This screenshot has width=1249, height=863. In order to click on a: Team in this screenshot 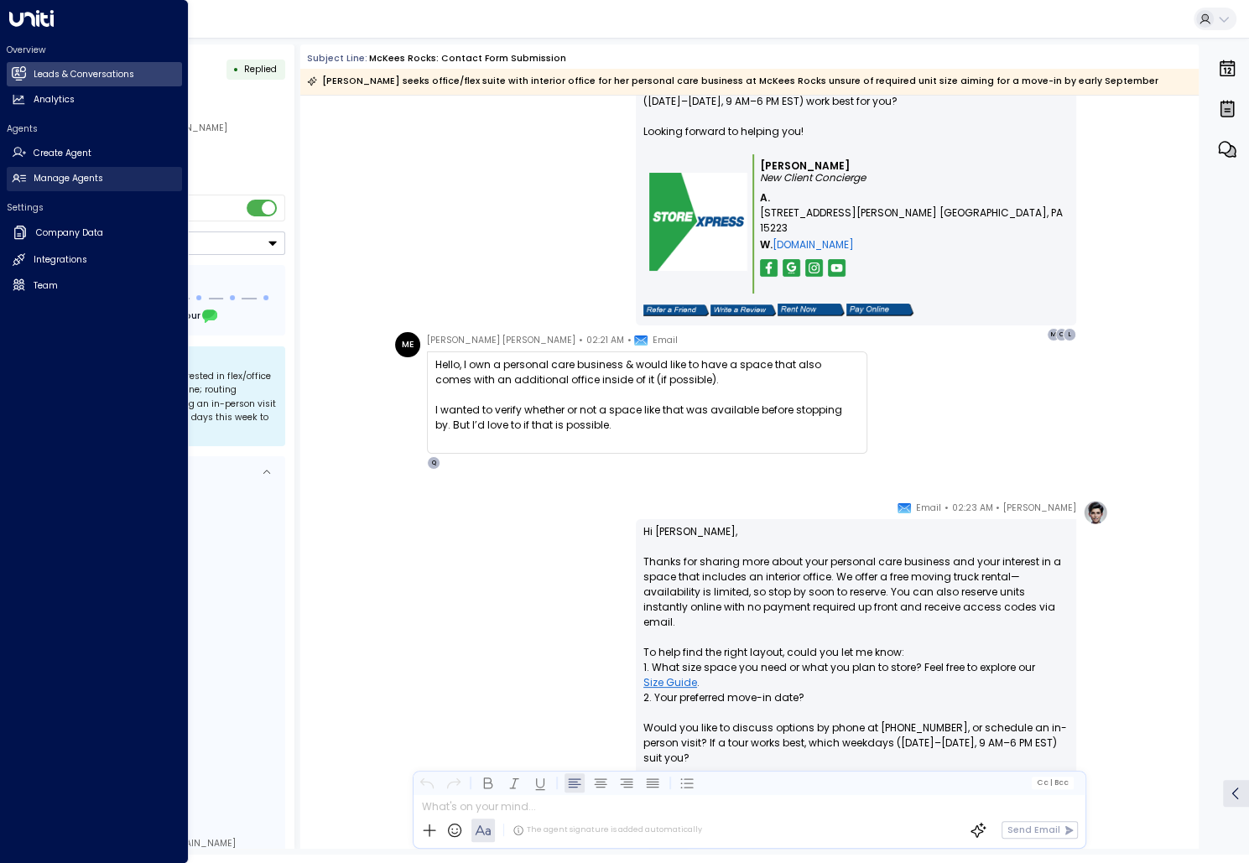, I will do `click(94, 285)`.